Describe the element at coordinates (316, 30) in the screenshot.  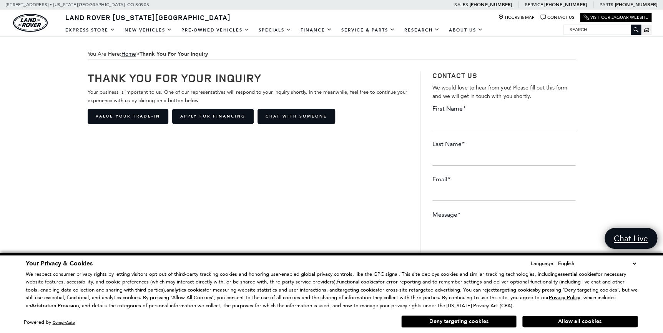
I see `a: Finance` at that location.